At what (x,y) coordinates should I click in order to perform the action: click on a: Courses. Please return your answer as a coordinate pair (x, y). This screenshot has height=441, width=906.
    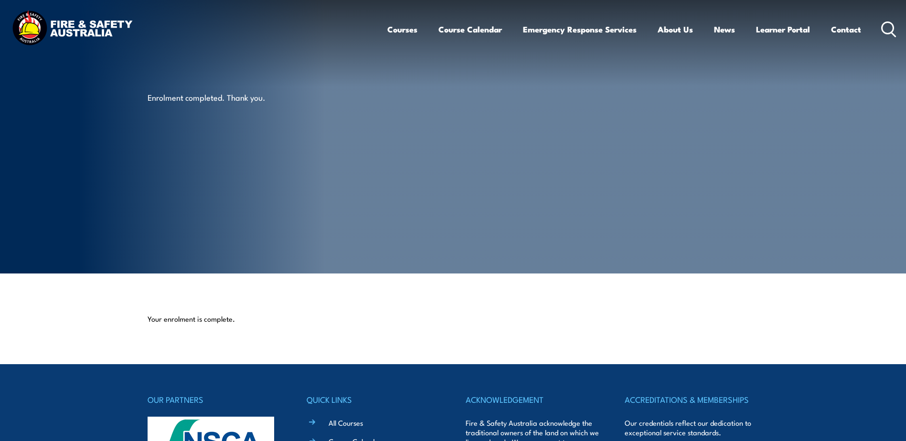
    Looking at the image, I should click on (402, 29).